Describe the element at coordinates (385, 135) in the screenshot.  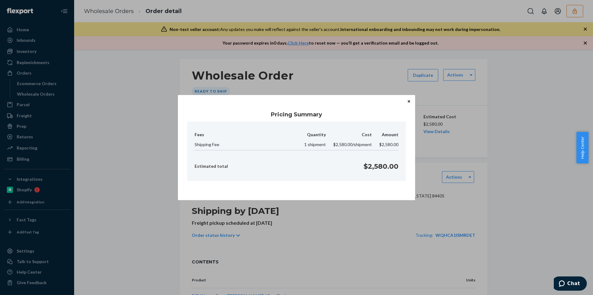
I see `th: Amount` at that location.